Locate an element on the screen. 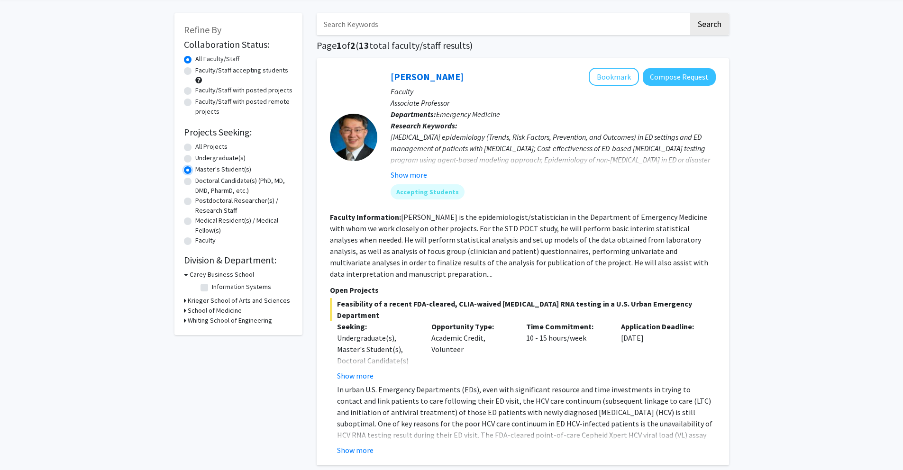 This screenshot has height=470, width=903. b: Faculty Information: is located at coordinates (365, 217).